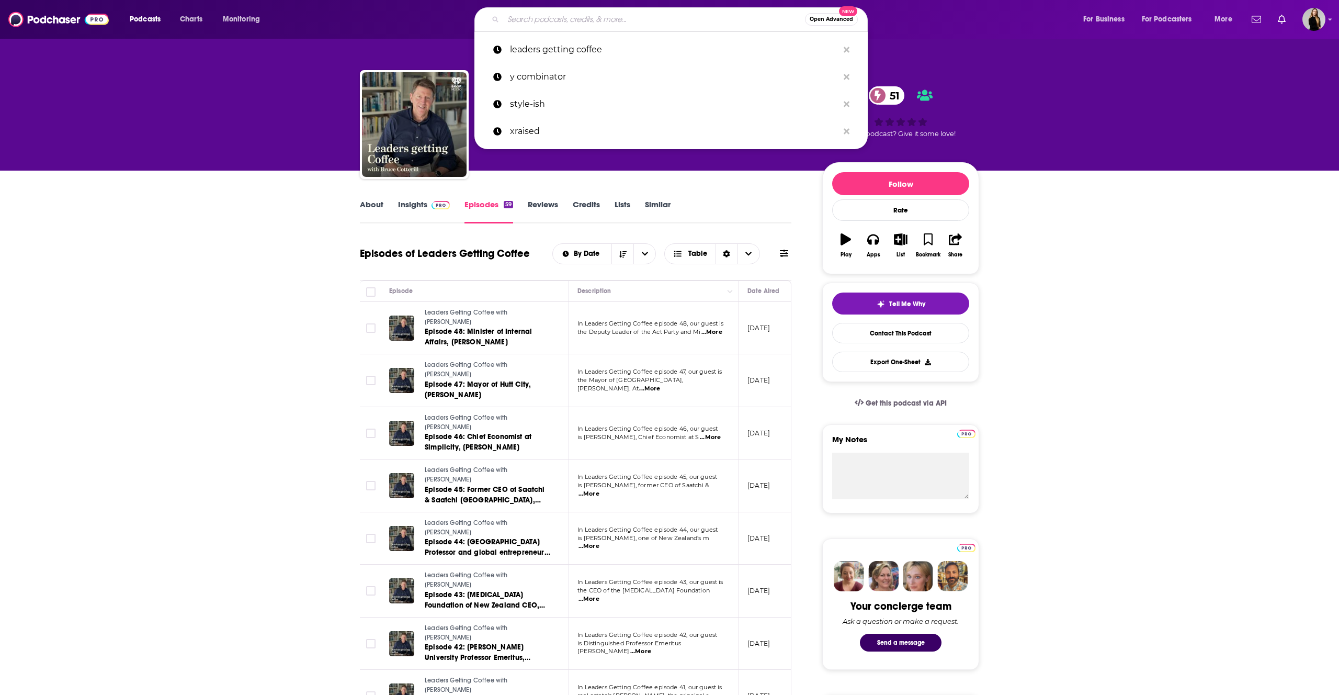 The width and height of the screenshot is (1339, 695). I want to click on div: Your concierge team, so click(901, 606).